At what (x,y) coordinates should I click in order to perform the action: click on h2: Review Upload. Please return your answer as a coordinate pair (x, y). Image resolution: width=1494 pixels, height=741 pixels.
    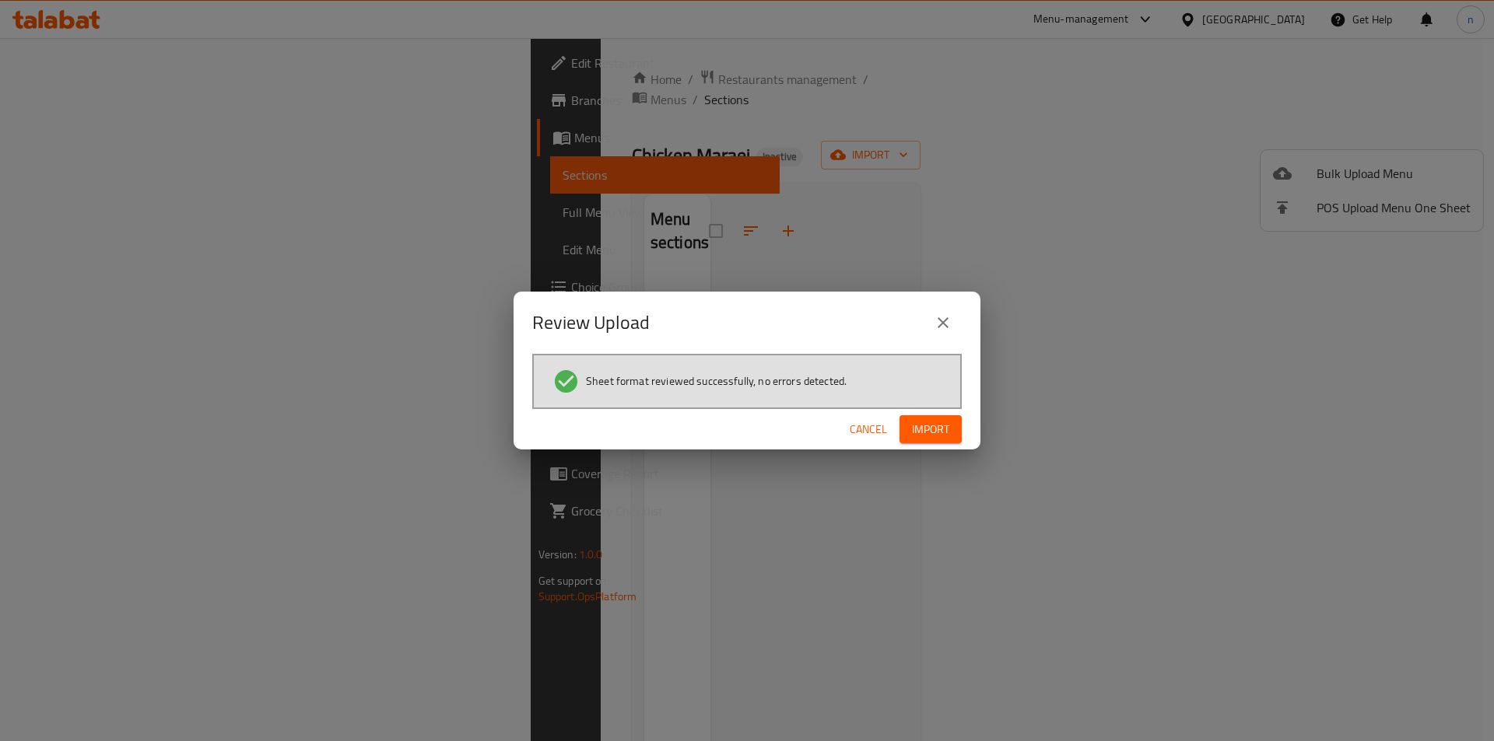
    Looking at the image, I should click on (590, 323).